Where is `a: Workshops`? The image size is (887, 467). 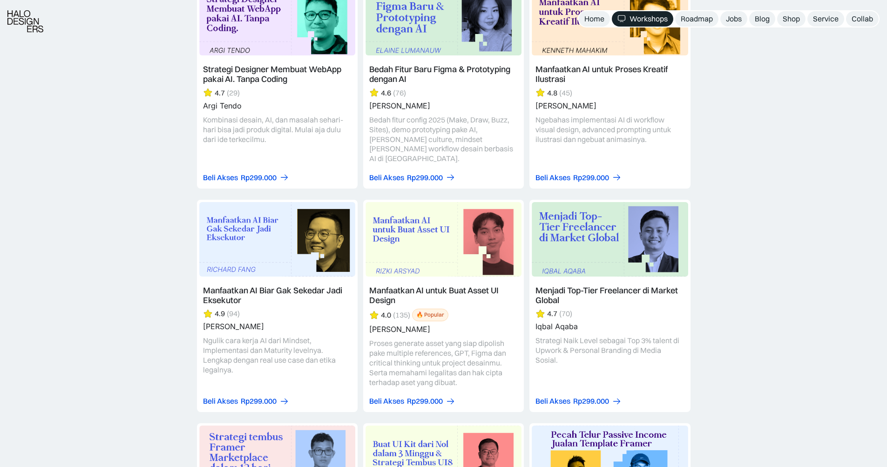
a: Workshops is located at coordinates (642, 19).